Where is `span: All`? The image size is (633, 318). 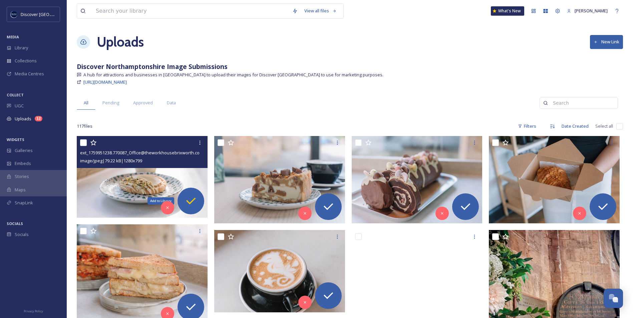 span: All is located at coordinates (86, 103).